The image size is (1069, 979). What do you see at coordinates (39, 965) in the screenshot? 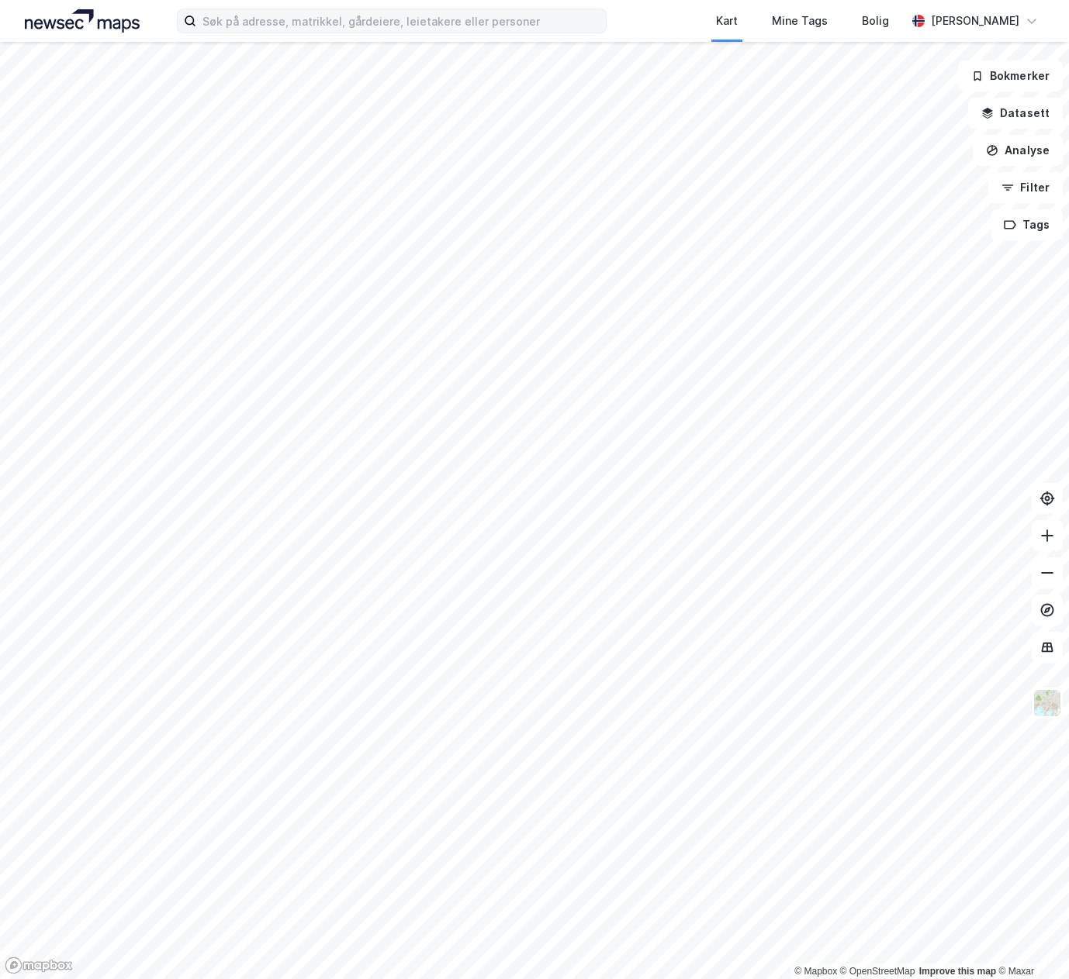
I see `a: Mapbox homepage` at bounding box center [39, 965].